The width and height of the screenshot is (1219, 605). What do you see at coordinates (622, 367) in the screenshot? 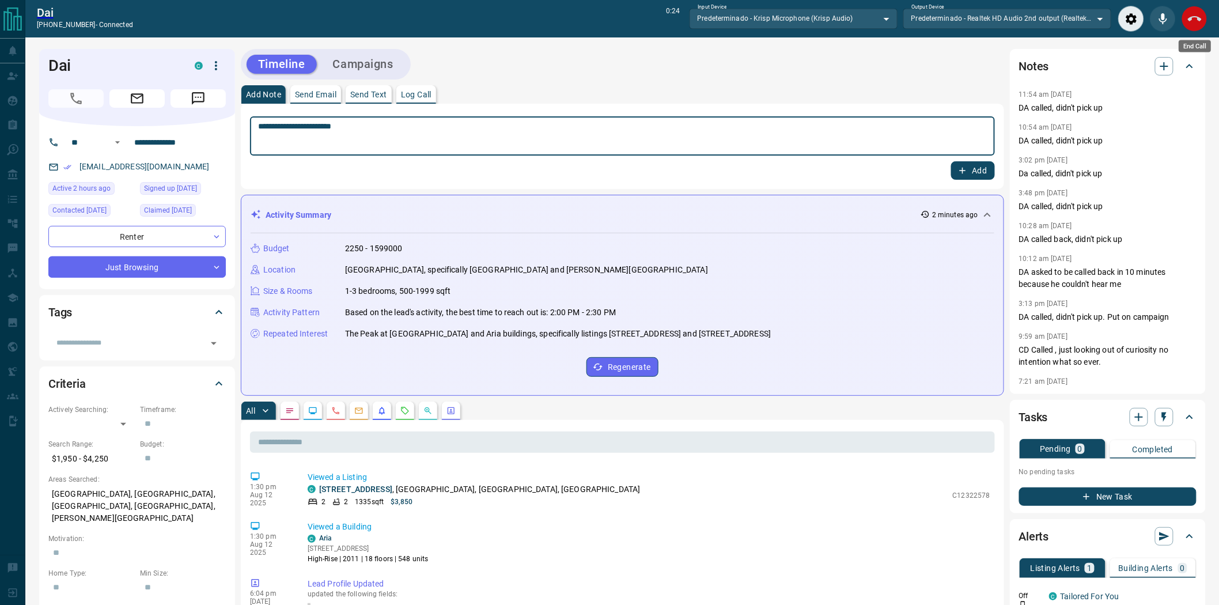
I see `button: Regenerate` at bounding box center [622, 367].